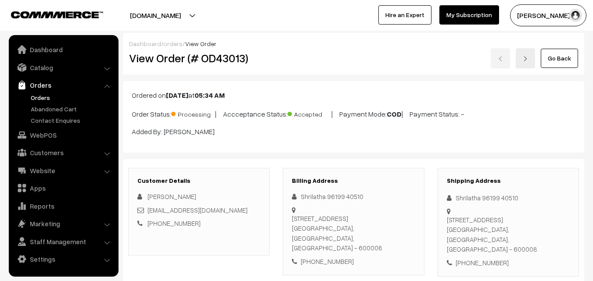 The image size is (593, 281). What do you see at coordinates (575, 15) in the screenshot?
I see `img: user` at bounding box center [575, 15].